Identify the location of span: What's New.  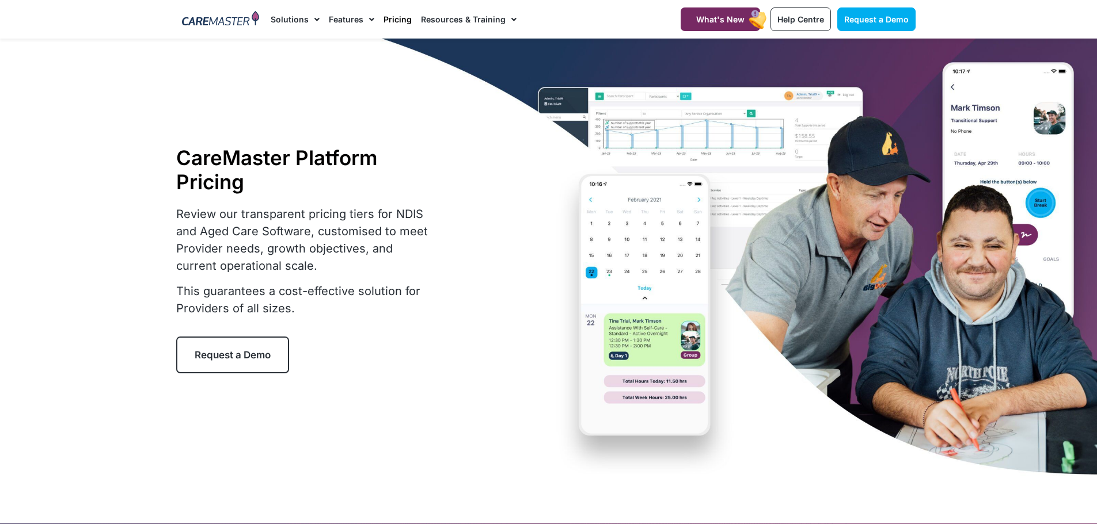
(720, 19).